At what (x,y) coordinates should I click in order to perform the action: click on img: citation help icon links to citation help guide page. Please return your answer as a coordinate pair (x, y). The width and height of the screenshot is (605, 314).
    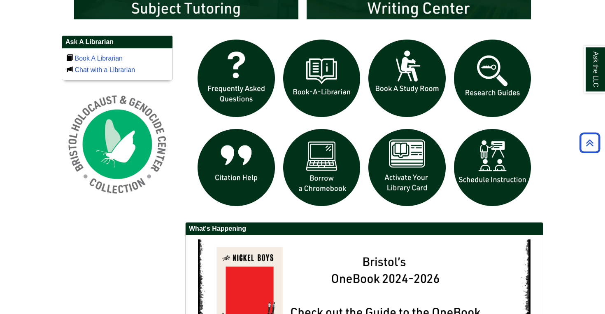
    Looking at the image, I should click on (236, 168).